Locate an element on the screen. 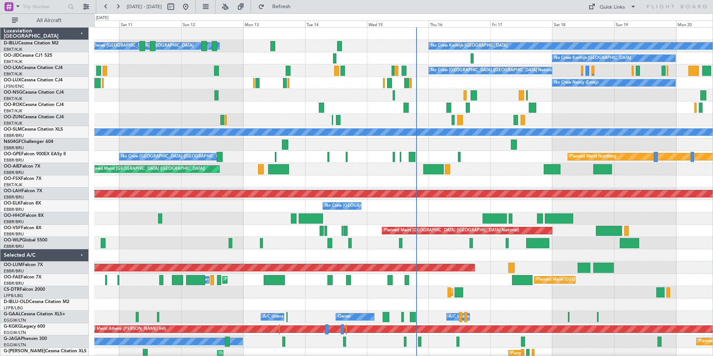 This screenshot has width=713, height=356. a: OO-FAEFalcon 7X is located at coordinates (22, 277).